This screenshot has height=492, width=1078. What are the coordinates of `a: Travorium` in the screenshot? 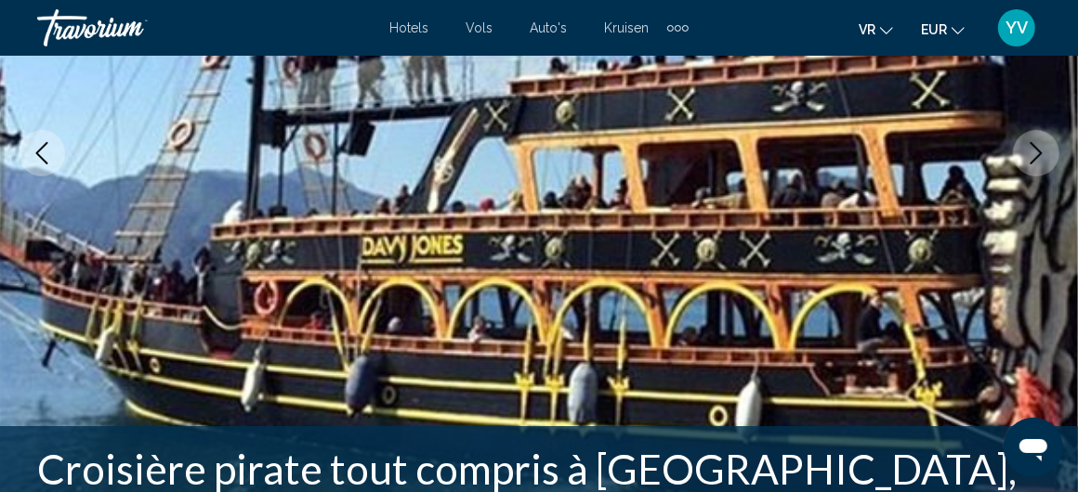 It's located at (203, 28).